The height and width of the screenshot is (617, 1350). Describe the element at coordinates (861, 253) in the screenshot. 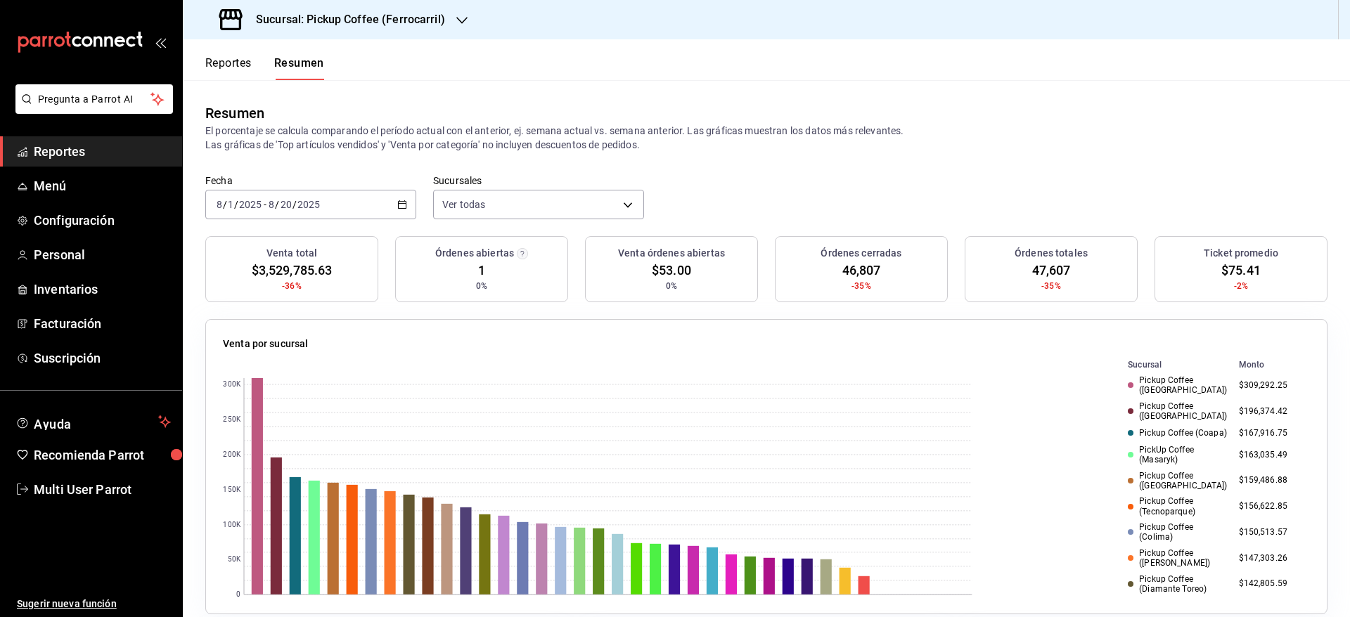

I see `h3: Órdenes cerradas` at that location.